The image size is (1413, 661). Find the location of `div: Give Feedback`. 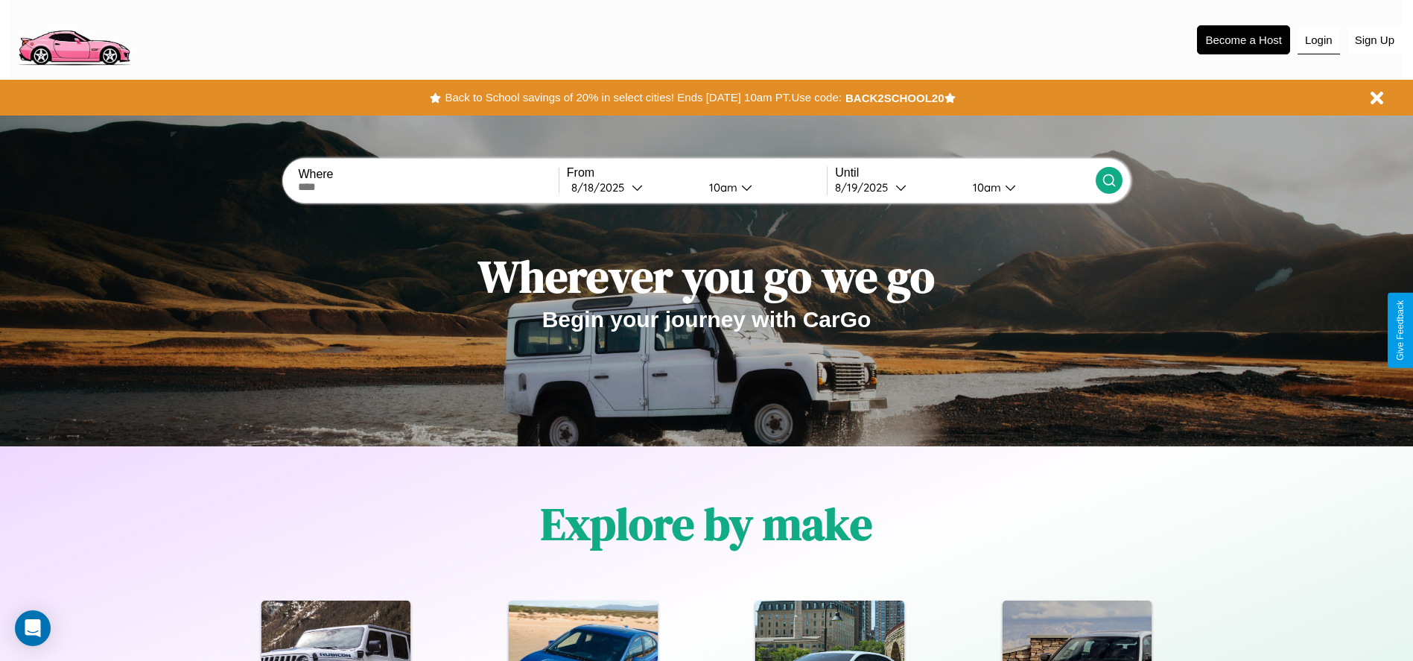

div: Give Feedback is located at coordinates (1400, 330).